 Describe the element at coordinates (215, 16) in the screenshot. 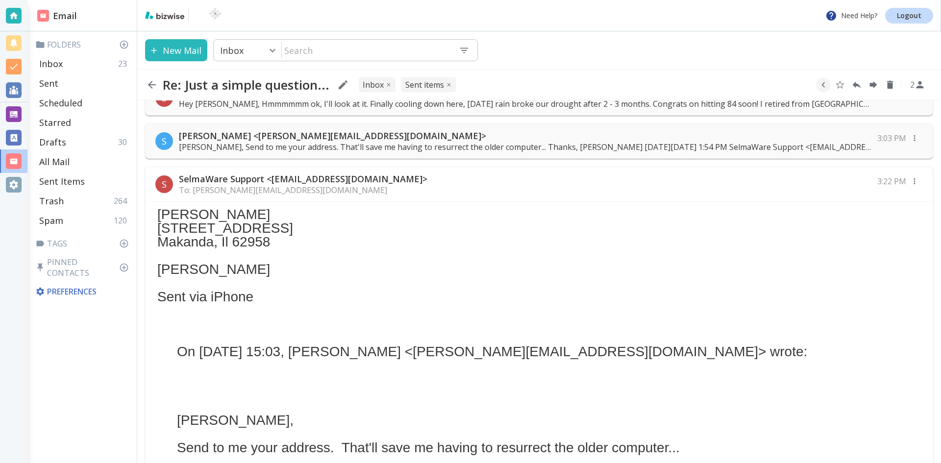

I see `img: BioTech International` at that location.